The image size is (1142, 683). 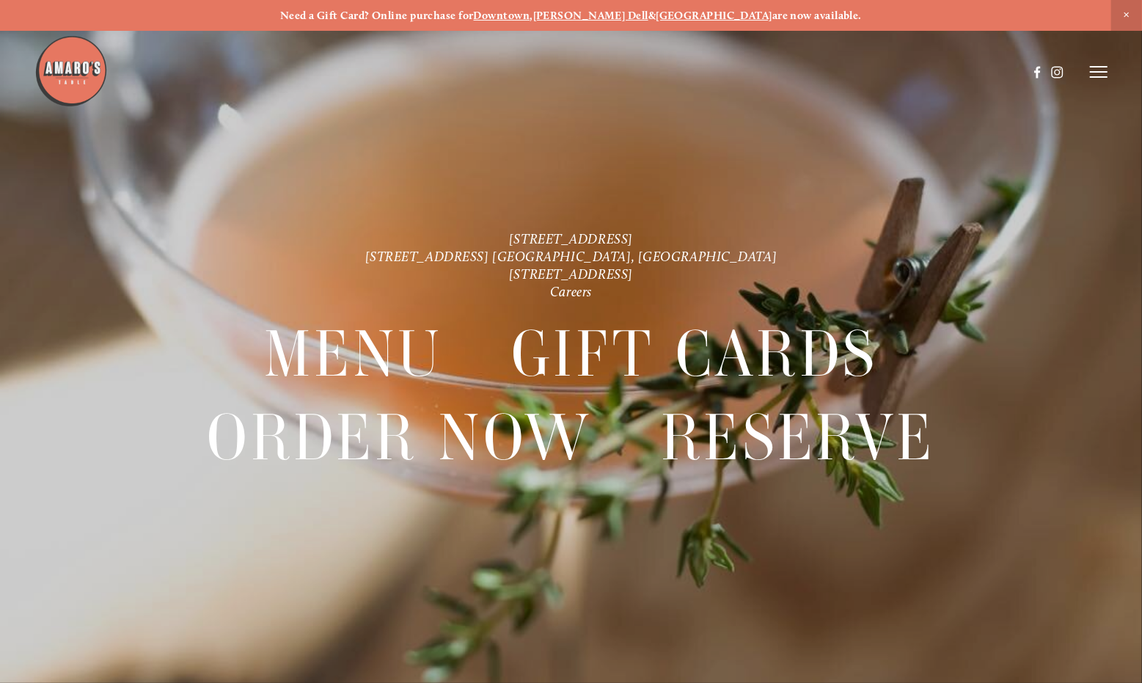 What do you see at coordinates (353, 354) in the screenshot?
I see `a: Menu` at bounding box center [353, 354].